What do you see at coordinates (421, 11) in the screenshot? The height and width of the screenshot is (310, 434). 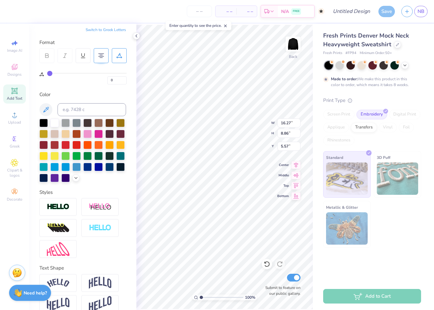 I see `a: NB` at bounding box center [421, 11].